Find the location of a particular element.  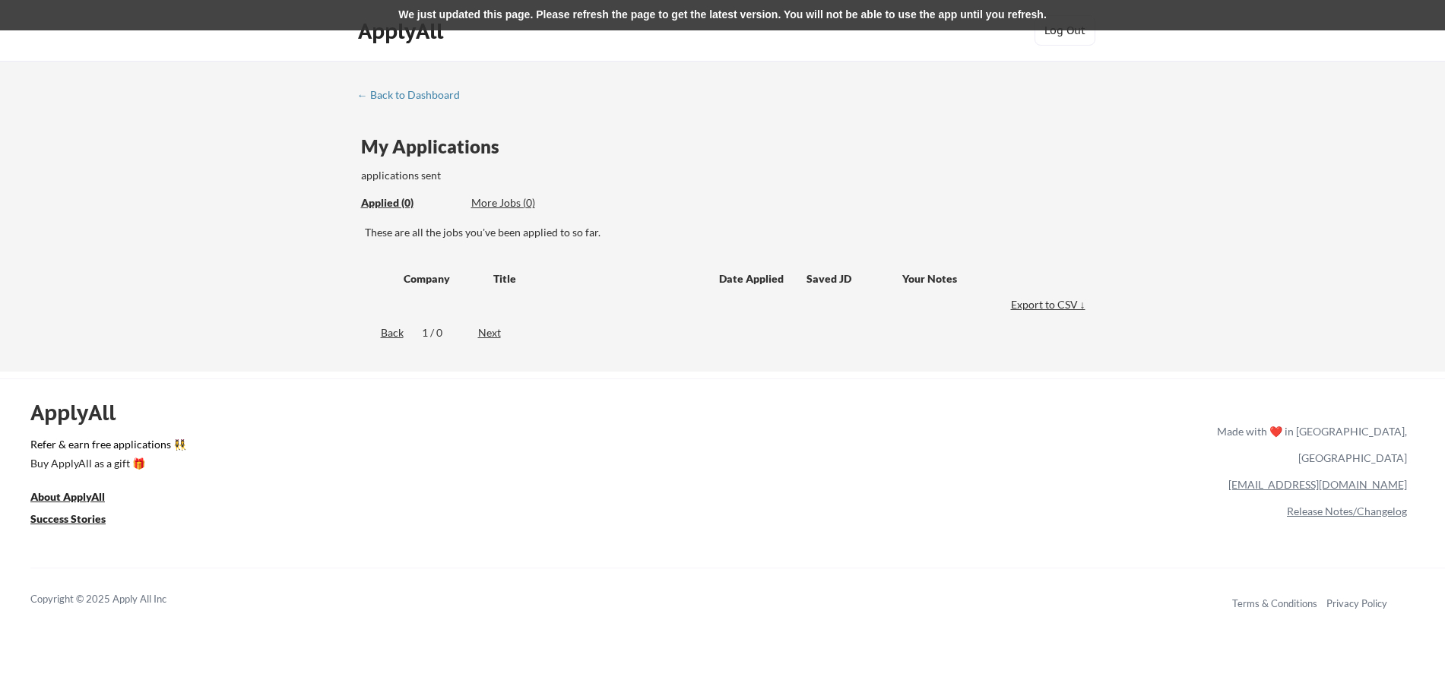

div: 1 / 0 is located at coordinates (441, 333).